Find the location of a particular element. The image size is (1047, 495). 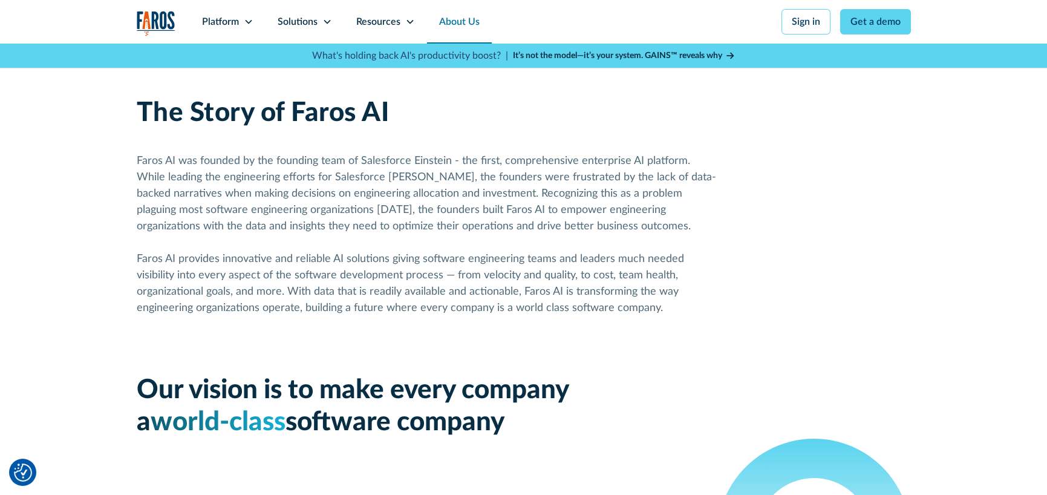

strong: It’s not the model—it’s your system. GAINS™ reveals why is located at coordinates (618, 56).